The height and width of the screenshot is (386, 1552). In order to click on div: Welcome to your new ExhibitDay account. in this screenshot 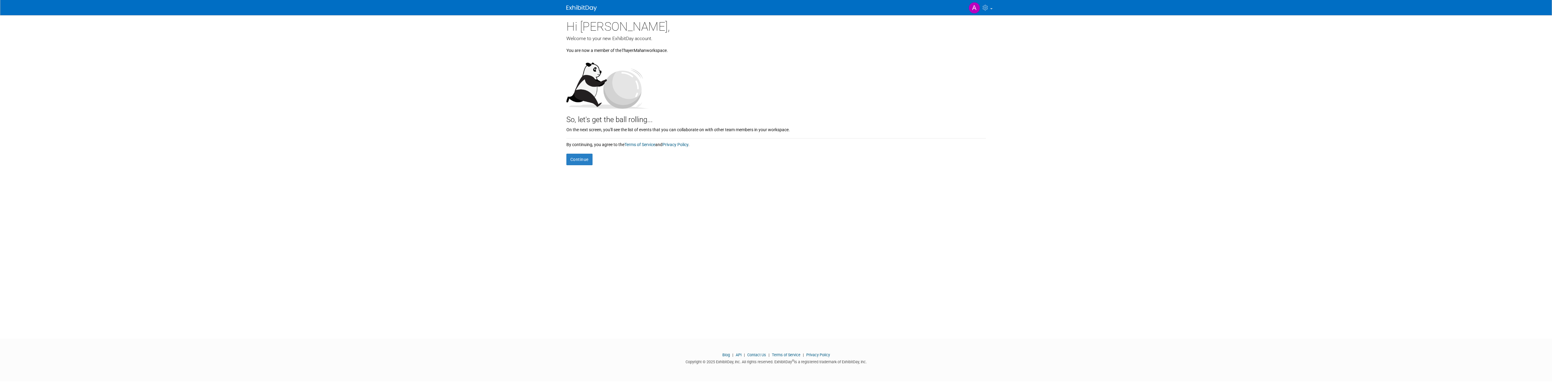, I will do `click(776, 39)`.